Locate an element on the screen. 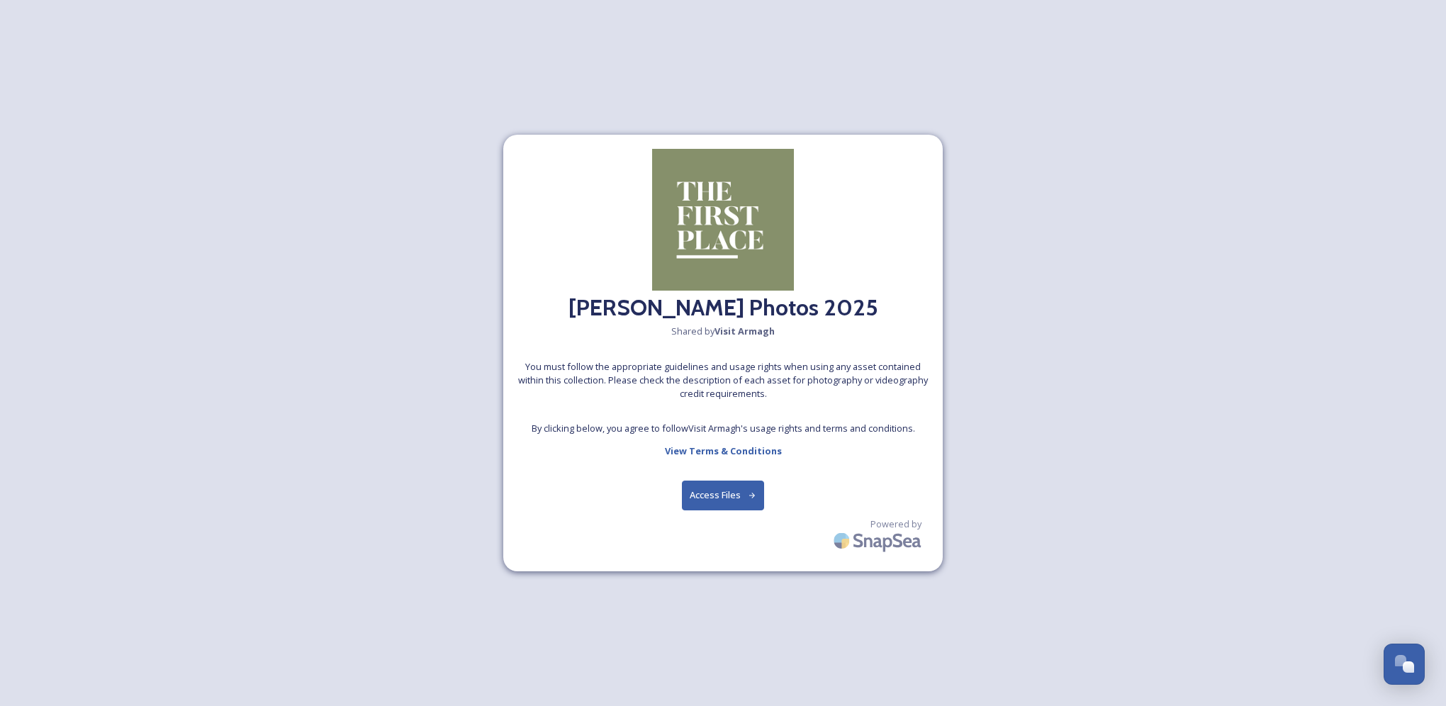  span: By clicking below, you agree to follow Visit Armagh 's usage rights and terms and conditions. is located at coordinates (723, 428).